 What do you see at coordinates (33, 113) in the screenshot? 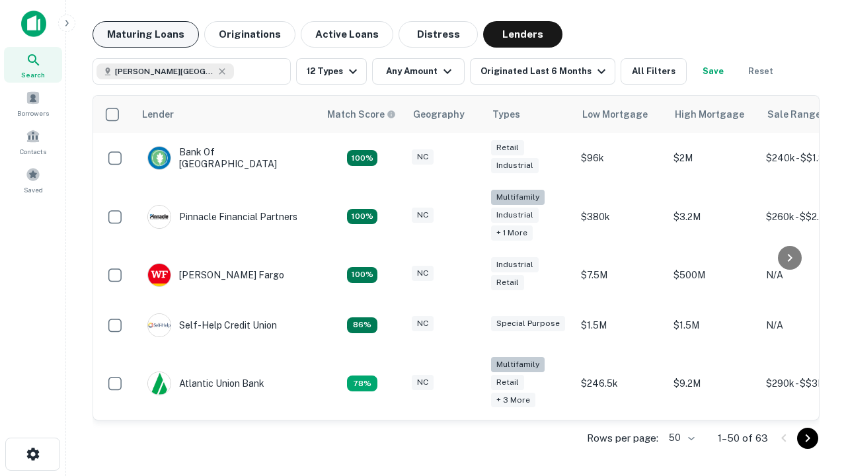
I see `span: Borrowers` at bounding box center [33, 113].